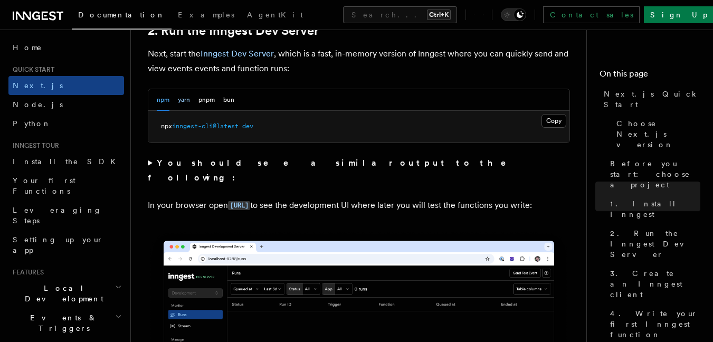 Image resolution: width=713 pixels, height=342 pixels. What do you see at coordinates (163, 100) in the screenshot?
I see `button: npm` at bounding box center [163, 100].